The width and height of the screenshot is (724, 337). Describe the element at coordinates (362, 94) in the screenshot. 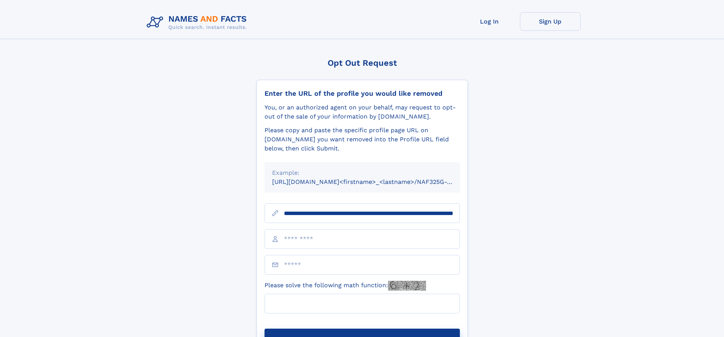

I see `div: Enter the URL of the profile you would like removed` at that location.